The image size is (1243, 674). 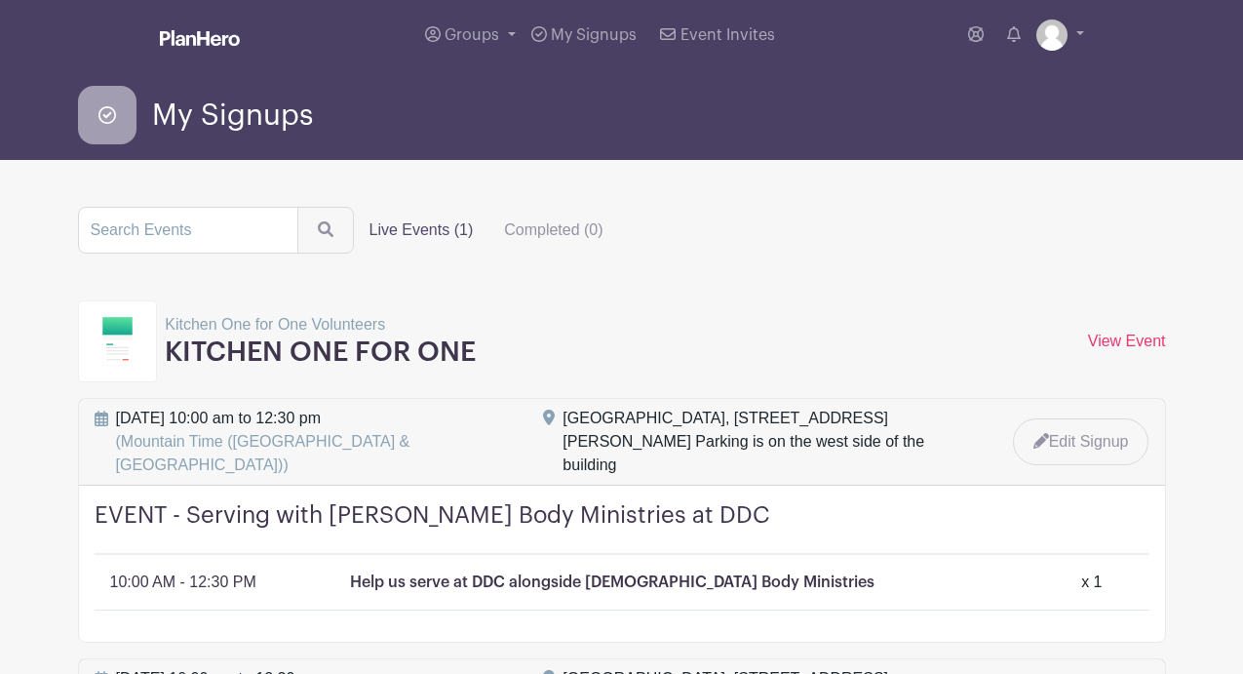 I want to click on label: Live Events (1), so click(x=421, y=230).